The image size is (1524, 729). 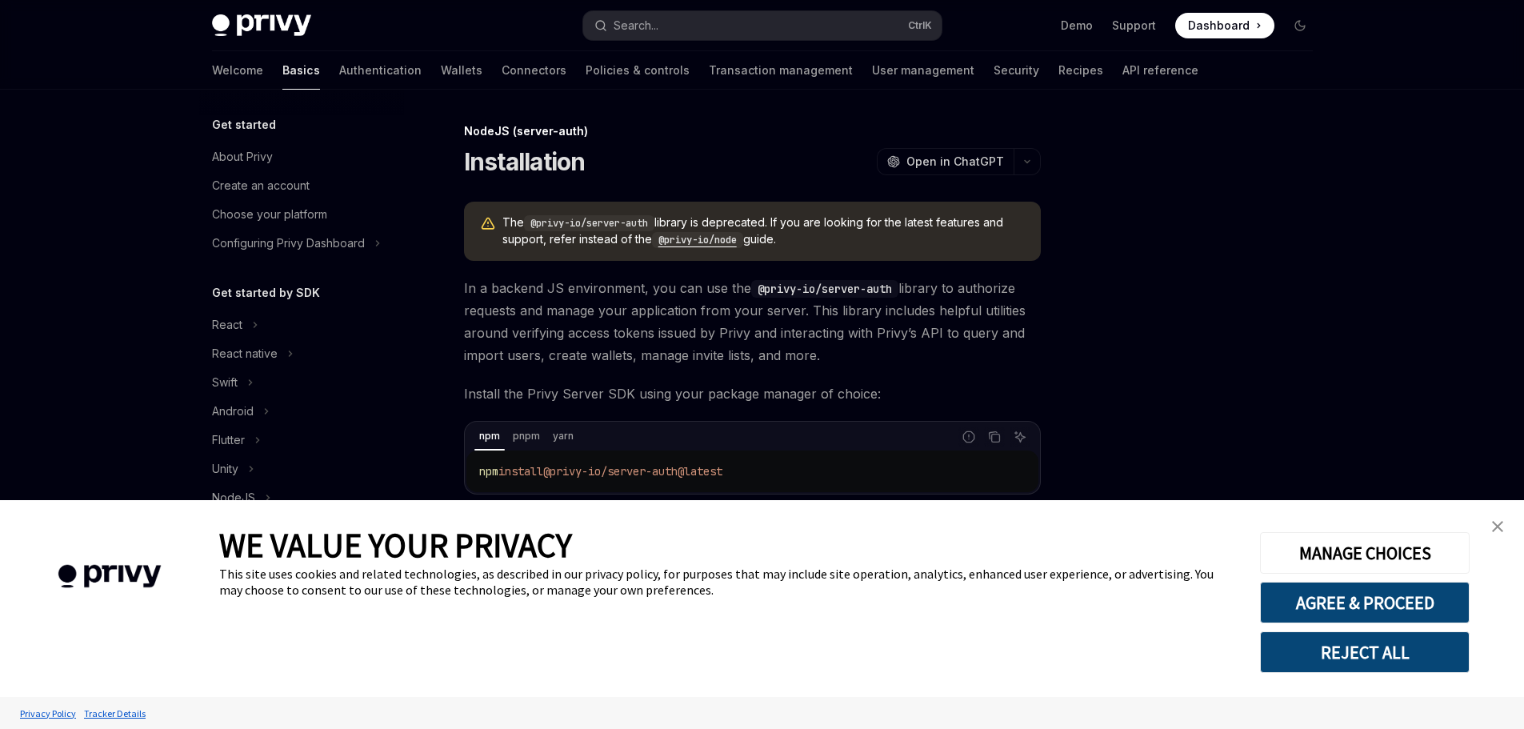 I want to click on a: User management, so click(x=923, y=70).